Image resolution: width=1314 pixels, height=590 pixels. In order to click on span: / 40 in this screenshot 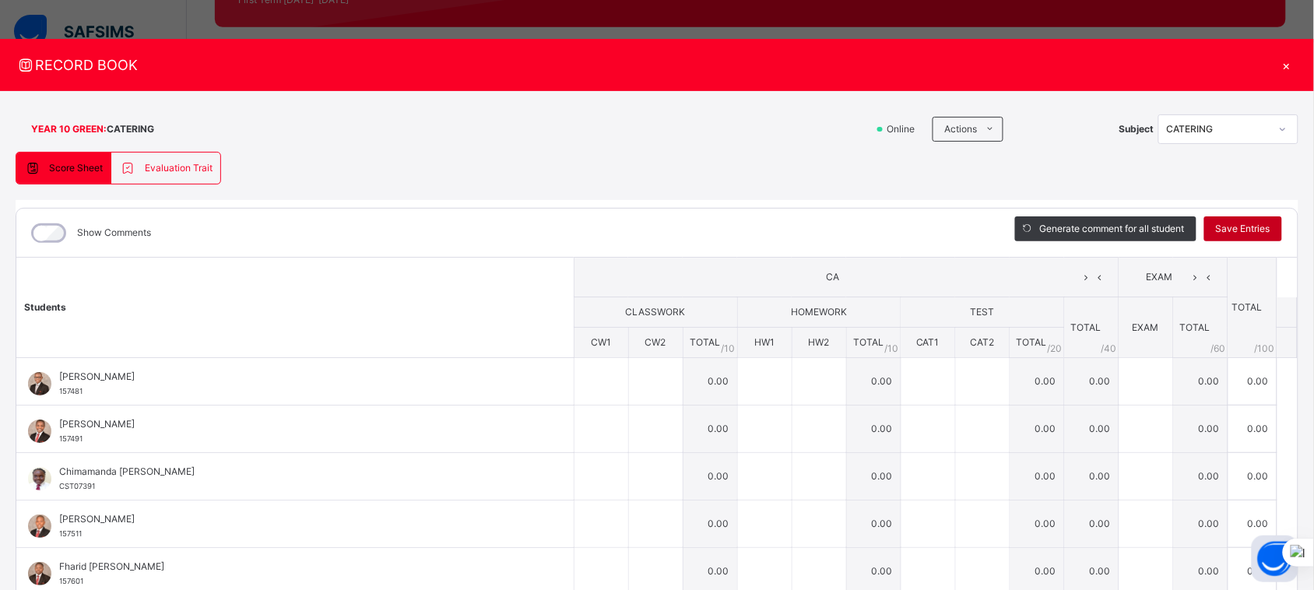, I will do `click(1109, 349)`.